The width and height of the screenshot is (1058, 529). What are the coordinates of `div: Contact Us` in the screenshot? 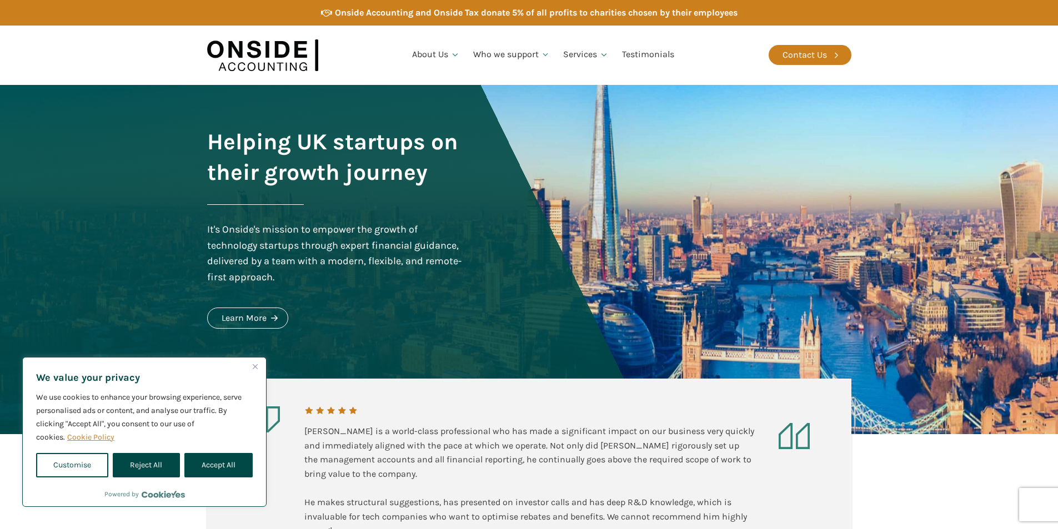 It's located at (805, 55).